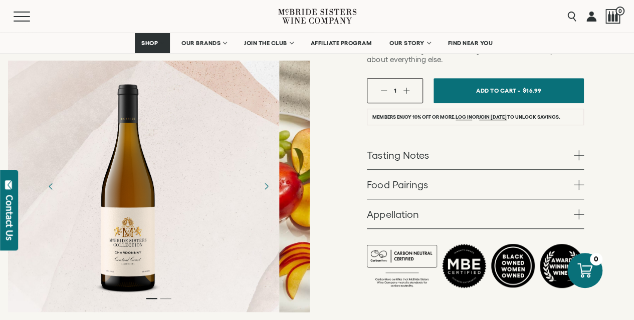 The height and width of the screenshot is (320, 634). Describe the element at coordinates (463, 117) in the screenshot. I see `a: Log in` at that location.